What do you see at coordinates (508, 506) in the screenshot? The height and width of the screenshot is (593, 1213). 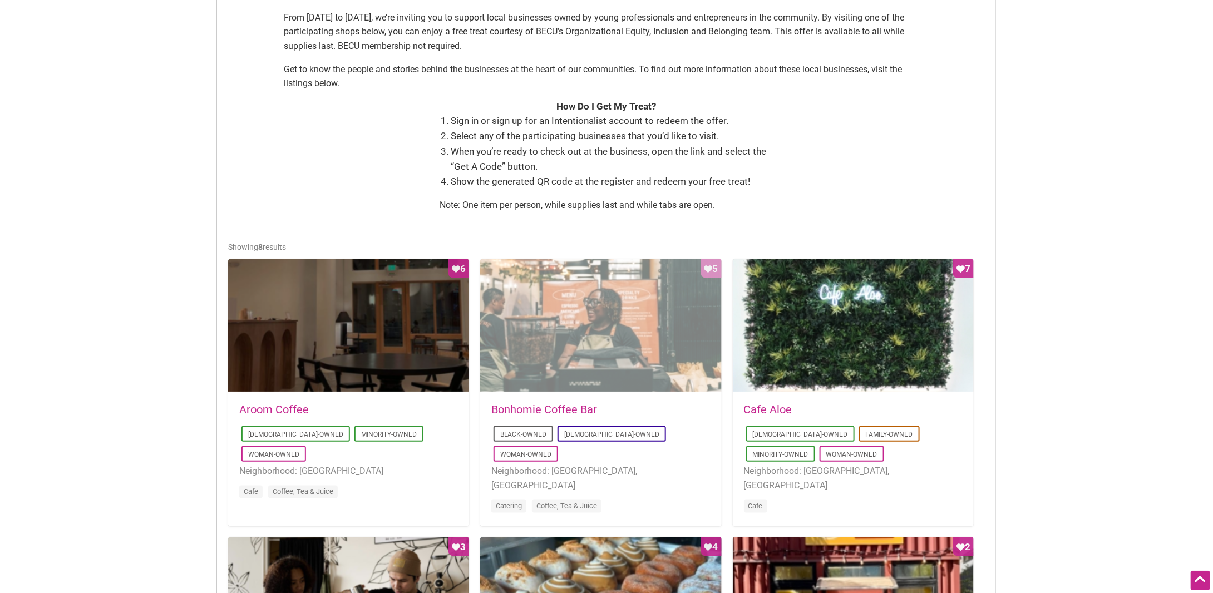 I see `a: Catering` at bounding box center [508, 506].